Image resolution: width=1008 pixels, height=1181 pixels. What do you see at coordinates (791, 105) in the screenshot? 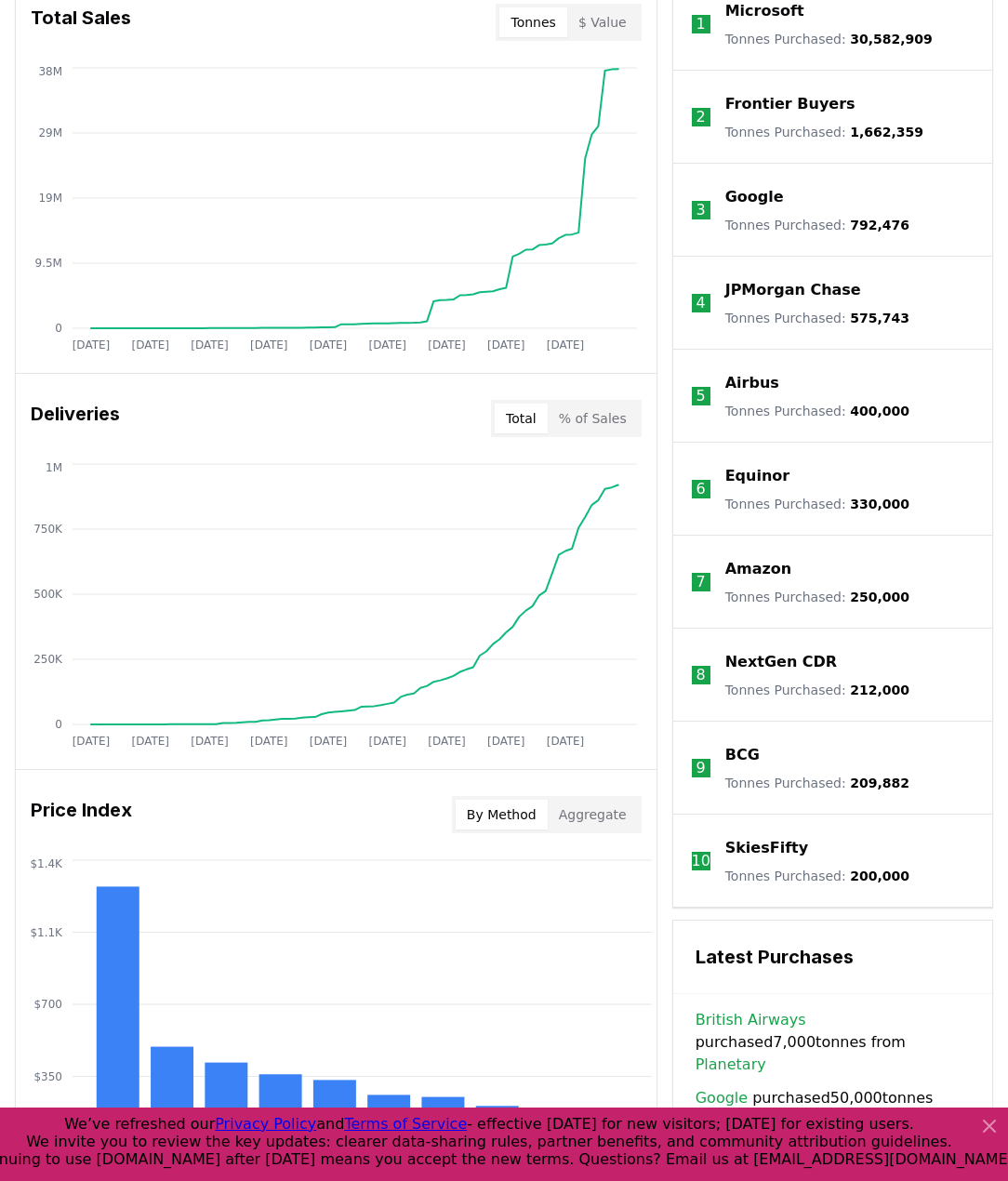
I see `p: Frontier Buyers` at bounding box center [791, 105].